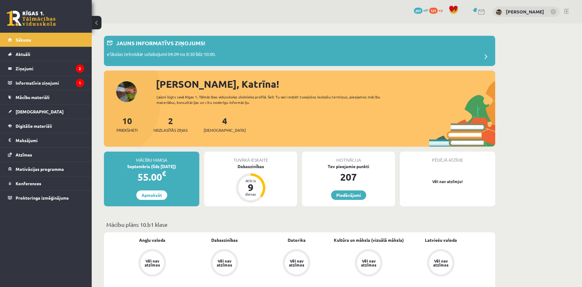 The height and width of the screenshot is (287, 582). Describe the element at coordinates (251, 157) in the screenshot. I see `div: Tuvākā ieskaite` at that location.